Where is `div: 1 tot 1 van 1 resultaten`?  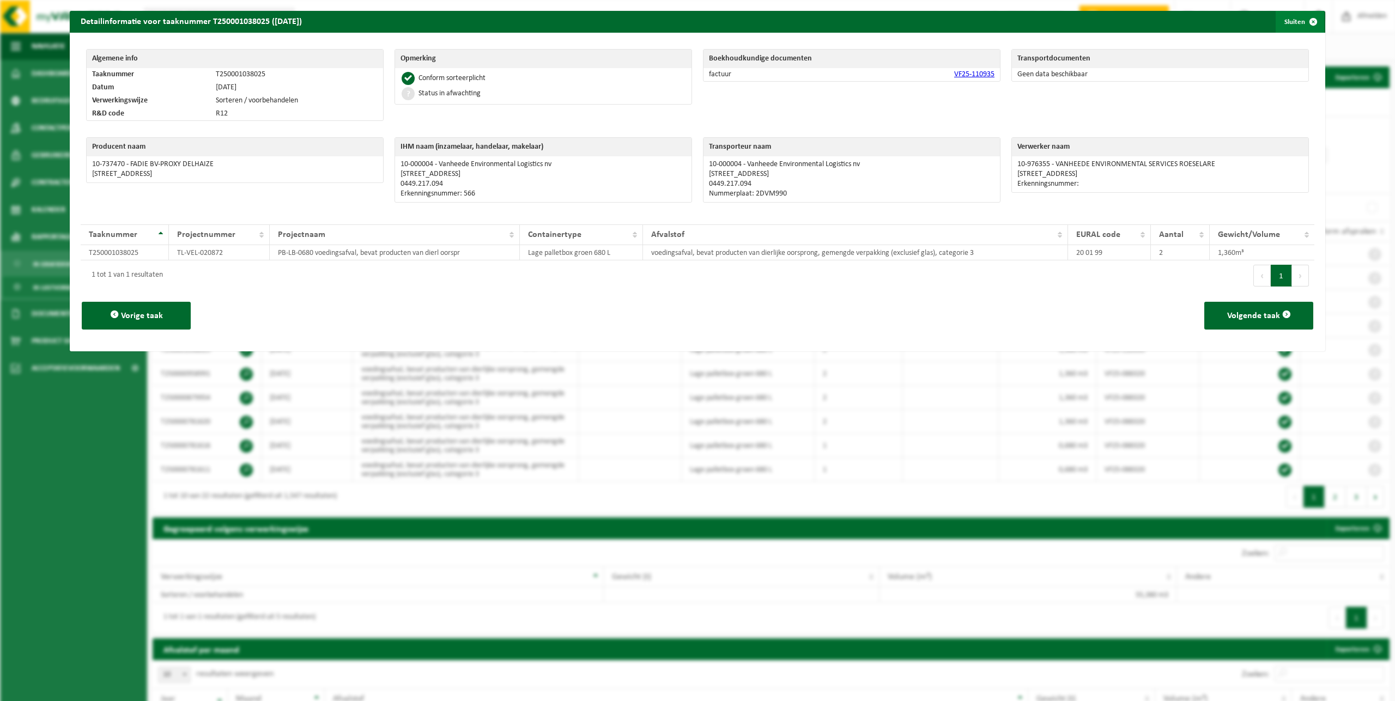 div: 1 tot 1 van 1 resultaten is located at coordinates (124, 276).